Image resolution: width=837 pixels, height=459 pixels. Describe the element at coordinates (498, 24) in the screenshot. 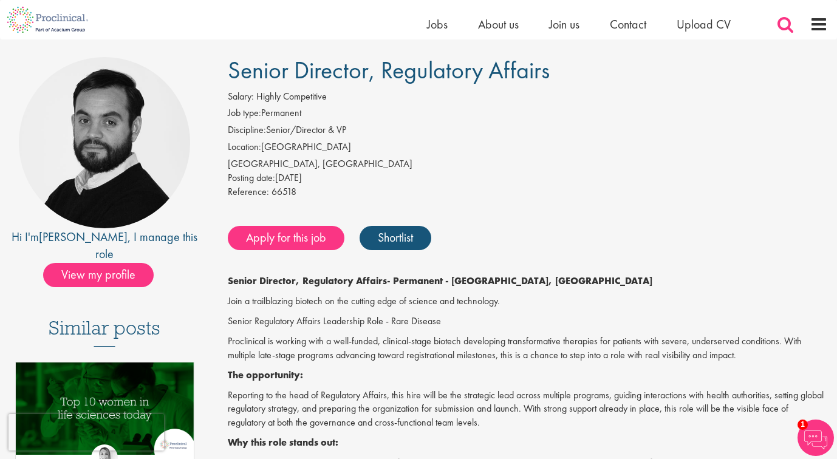

I see `span: About us` at that location.